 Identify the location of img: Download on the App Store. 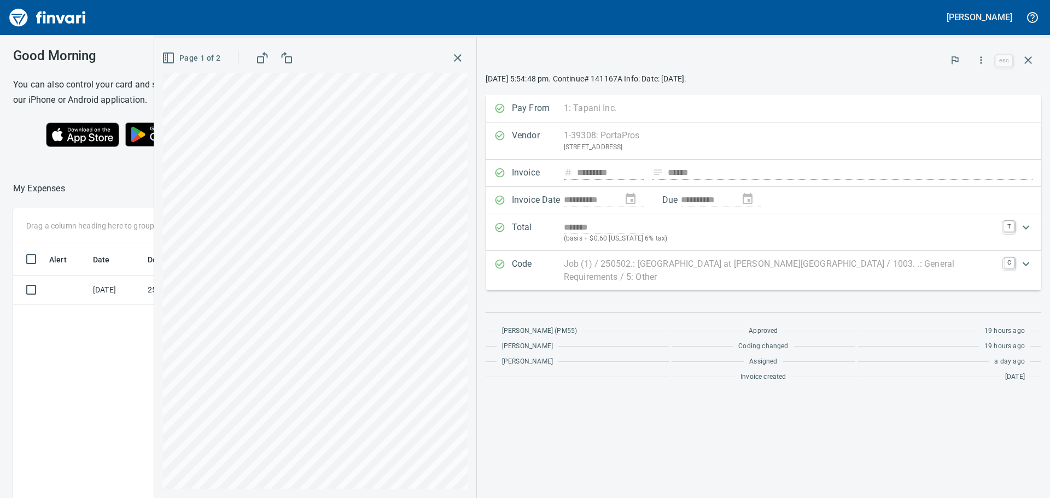
(83, 135).